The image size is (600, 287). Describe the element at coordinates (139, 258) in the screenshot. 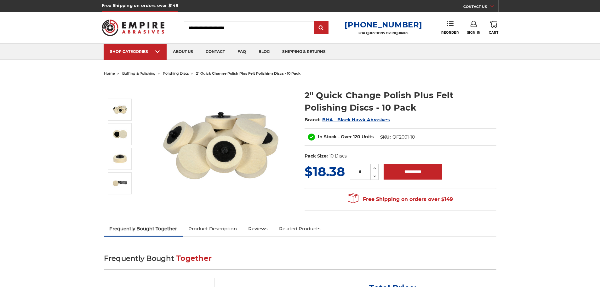

I see `span: Frequently Bought` at that location.